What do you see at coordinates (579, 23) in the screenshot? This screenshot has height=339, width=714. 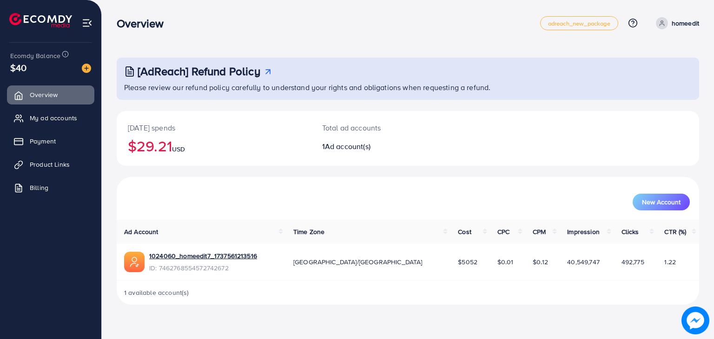 I see `span: adreach_new_package` at bounding box center [579, 23].